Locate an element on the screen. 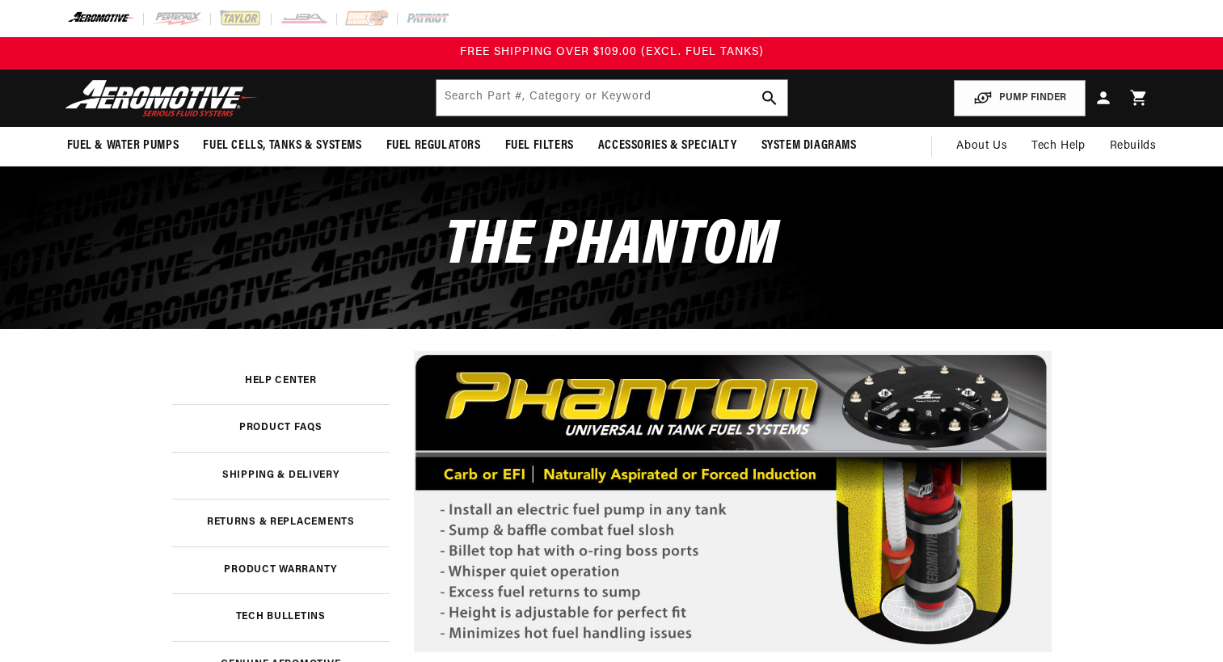 The height and width of the screenshot is (662, 1223). a: Returns & Replacements is located at coordinates (281, 522).